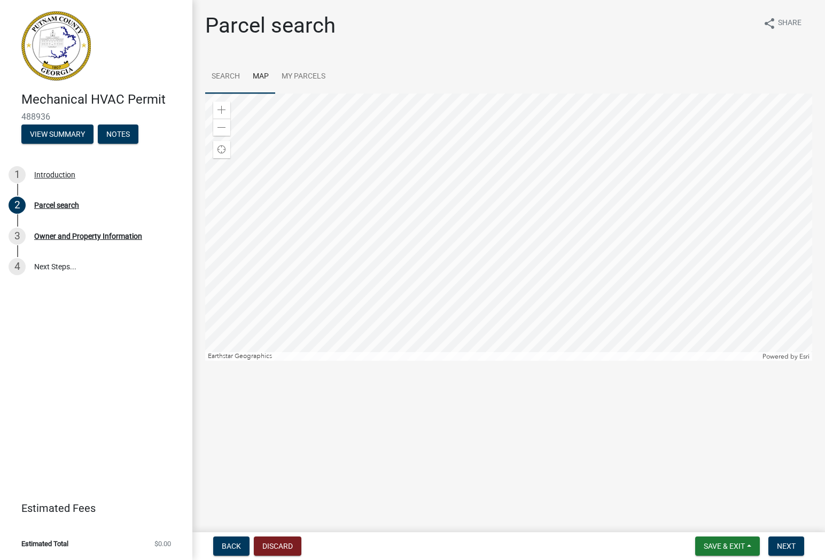 Image resolution: width=825 pixels, height=560 pixels. I want to click on button: View Summary, so click(57, 134).